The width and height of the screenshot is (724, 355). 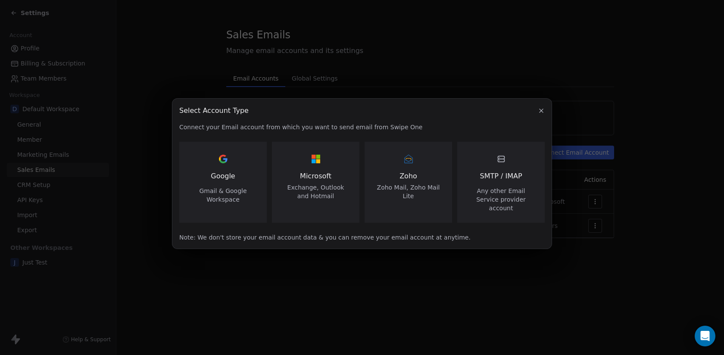 What do you see at coordinates (223, 176) in the screenshot?
I see `span: Google` at bounding box center [223, 176].